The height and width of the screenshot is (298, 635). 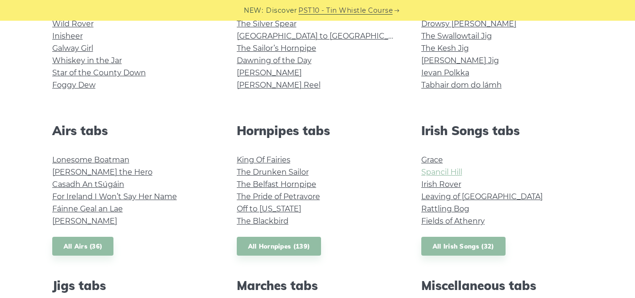 I want to click on h2: Airs tabs, so click(x=133, y=130).